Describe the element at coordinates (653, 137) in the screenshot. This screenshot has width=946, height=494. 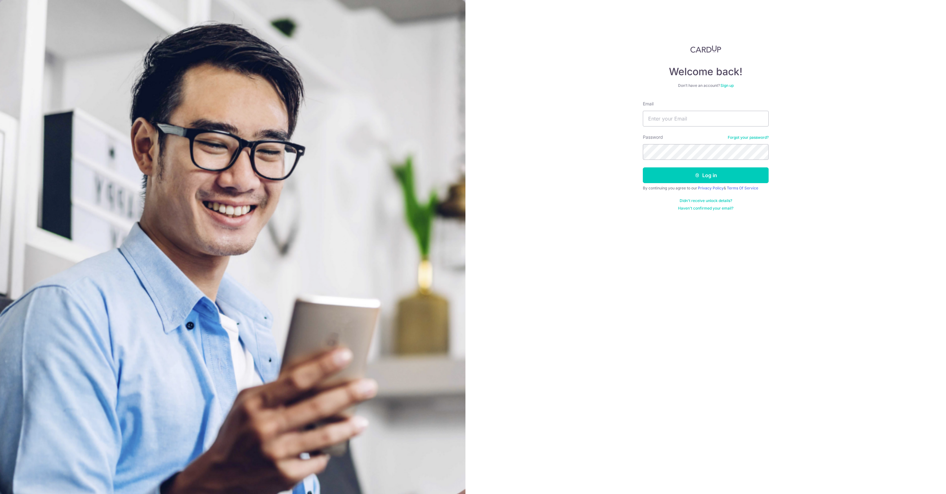
I see `label: Password` at that location.